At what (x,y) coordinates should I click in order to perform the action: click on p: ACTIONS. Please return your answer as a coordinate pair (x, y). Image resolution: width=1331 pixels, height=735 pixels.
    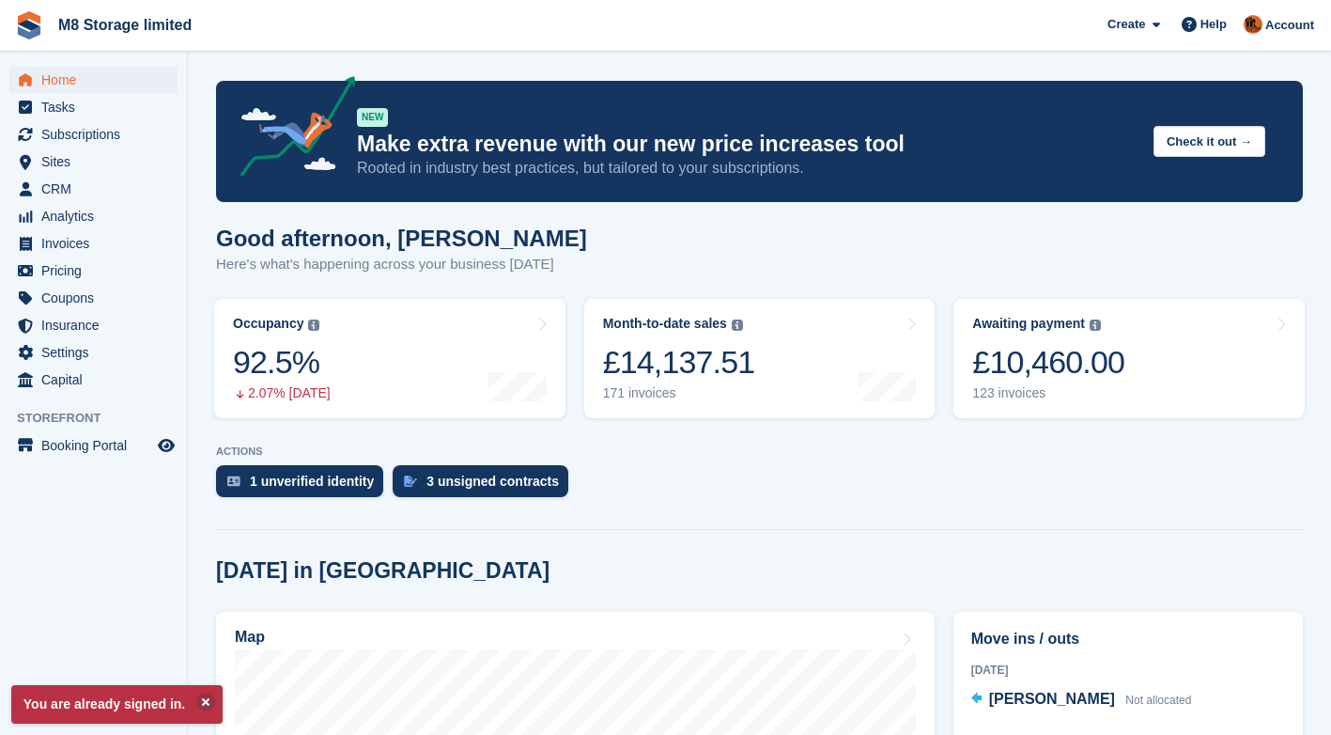
    Looking at the image, I should click on (759, 451).